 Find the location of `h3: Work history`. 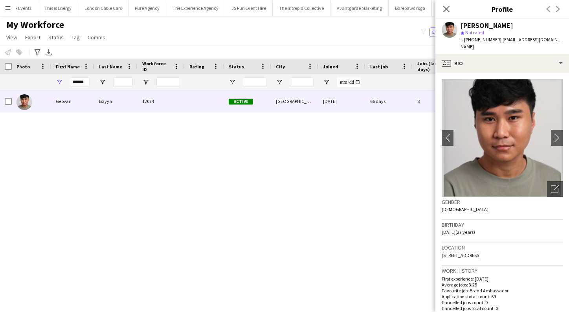

h3: Work history is located at coordinates (502, 271).